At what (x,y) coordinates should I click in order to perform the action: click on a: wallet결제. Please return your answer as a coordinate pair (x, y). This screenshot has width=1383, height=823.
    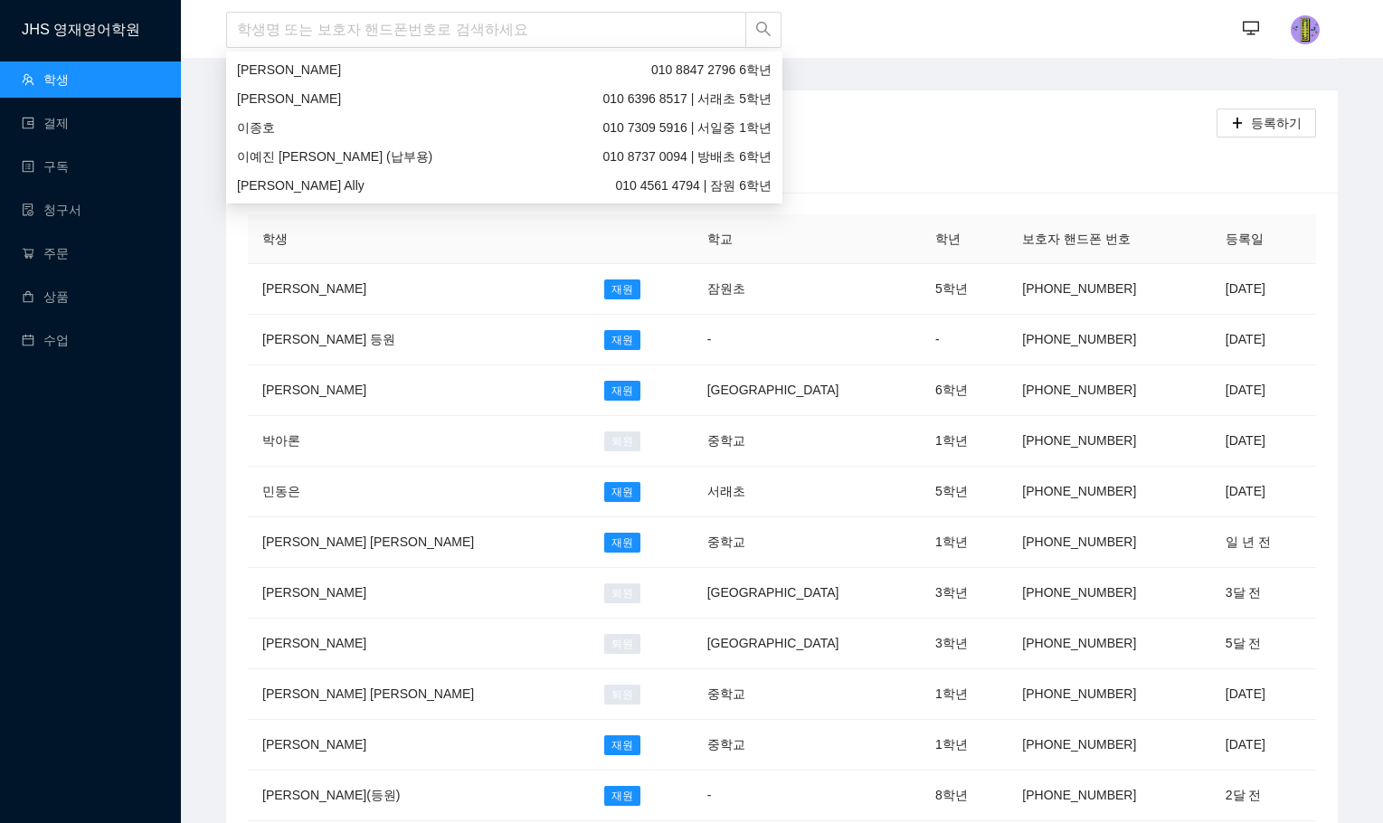
    Looking at the image, I should click on (45, 123).